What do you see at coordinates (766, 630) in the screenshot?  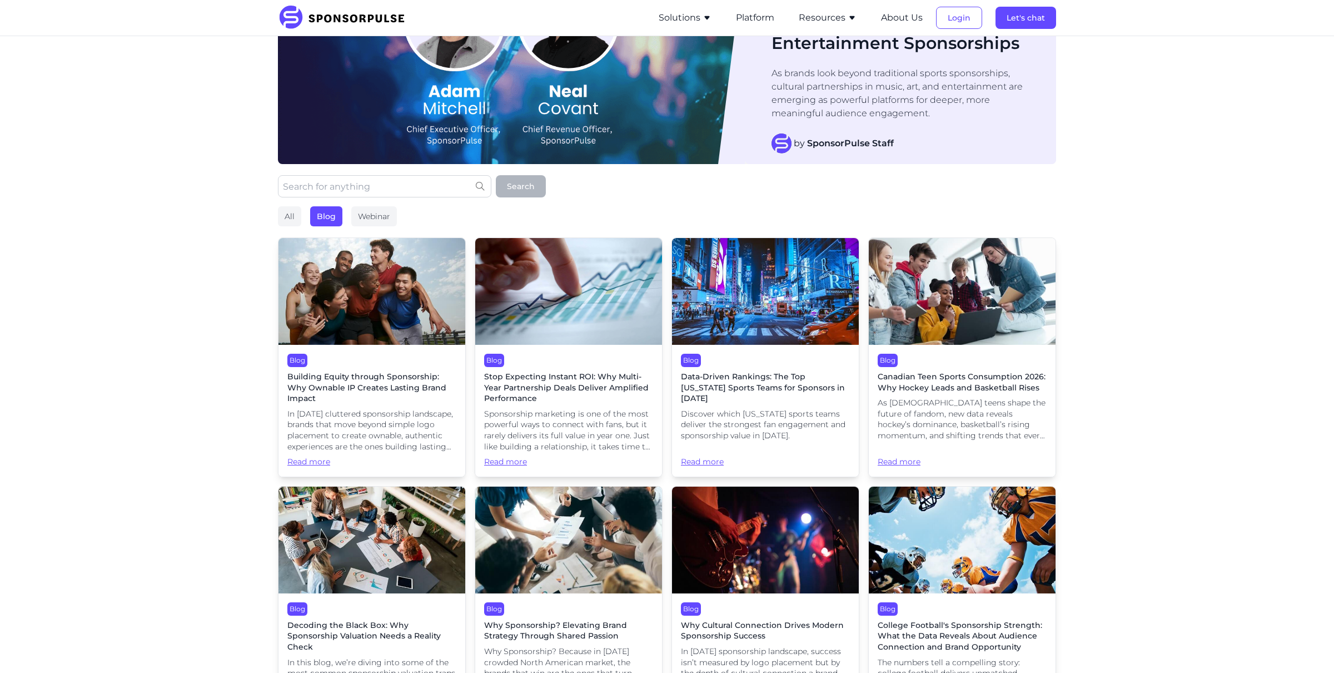 I see `span: Why Cultural Connection Drives Modern Sponsorship Success` at bounding box center [766, 630].